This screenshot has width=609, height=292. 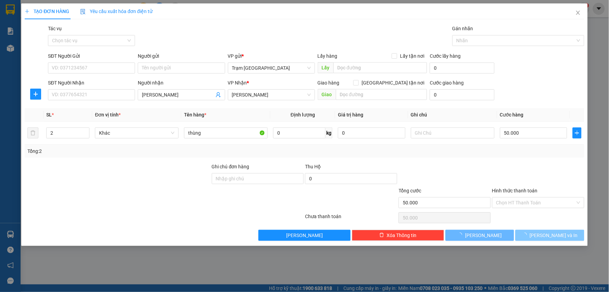 What do you see at coordinates (327, 94) in the screenshot?
I see `span: Giao` at bounding box center [327, 94].